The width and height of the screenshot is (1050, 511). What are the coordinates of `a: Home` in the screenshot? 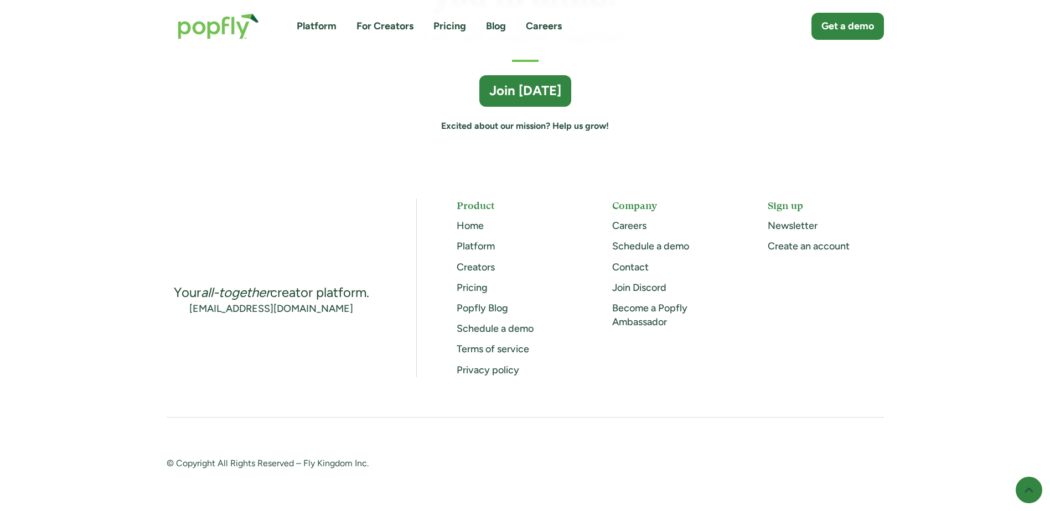 It's located at (470, 226).